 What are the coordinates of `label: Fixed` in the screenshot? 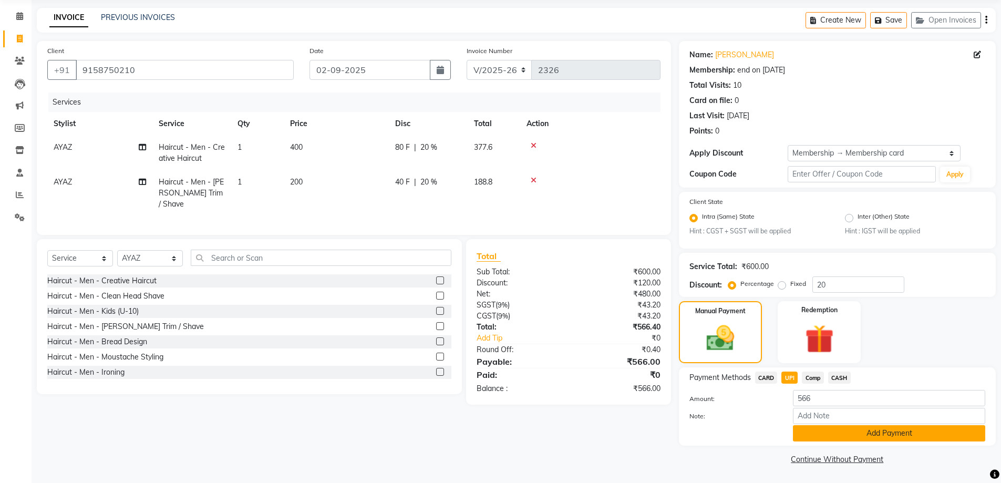 It's located at (798, 284).